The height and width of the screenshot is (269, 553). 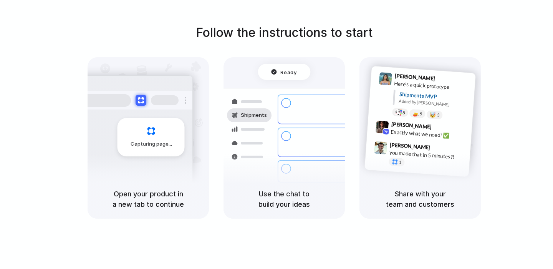 What do you see at coordinates (420, 199) in the screenshot?
I see `h5: Share with your team and customers` at bounding box center [420, 199].